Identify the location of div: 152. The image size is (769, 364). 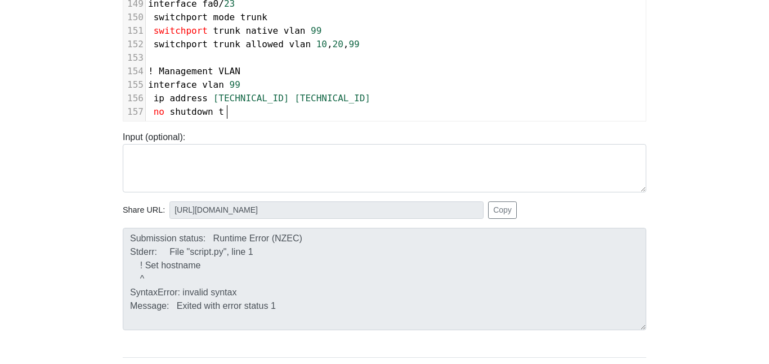
(134, 44).